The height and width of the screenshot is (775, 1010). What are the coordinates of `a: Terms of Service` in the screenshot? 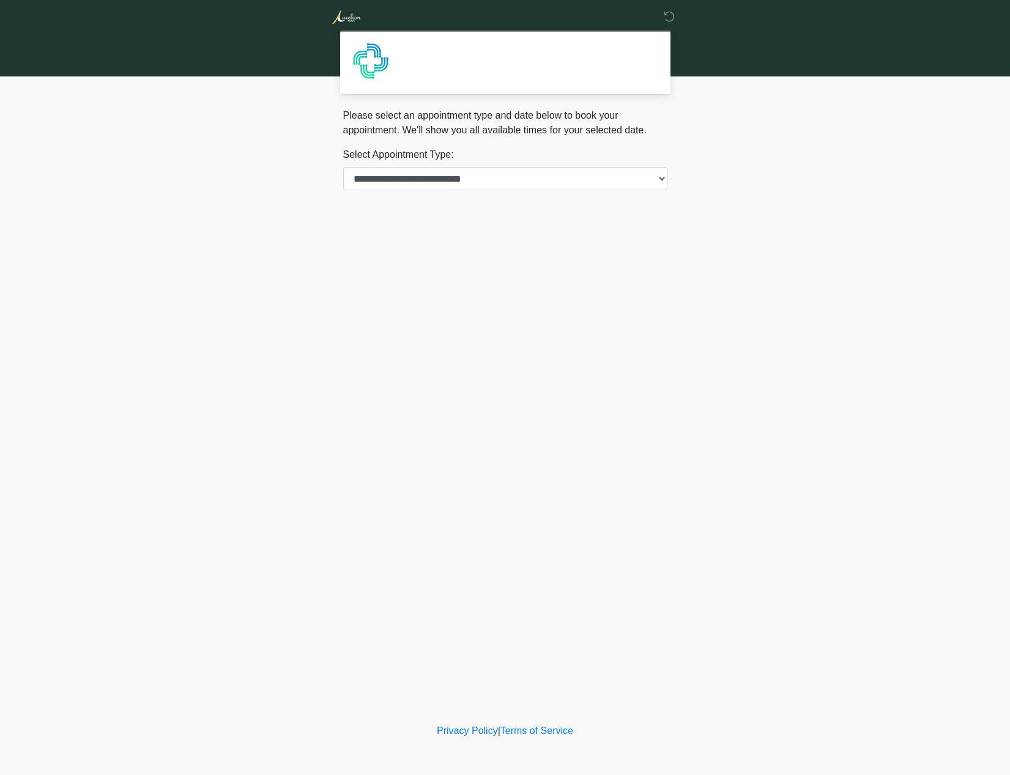 It's located at (537, 731).